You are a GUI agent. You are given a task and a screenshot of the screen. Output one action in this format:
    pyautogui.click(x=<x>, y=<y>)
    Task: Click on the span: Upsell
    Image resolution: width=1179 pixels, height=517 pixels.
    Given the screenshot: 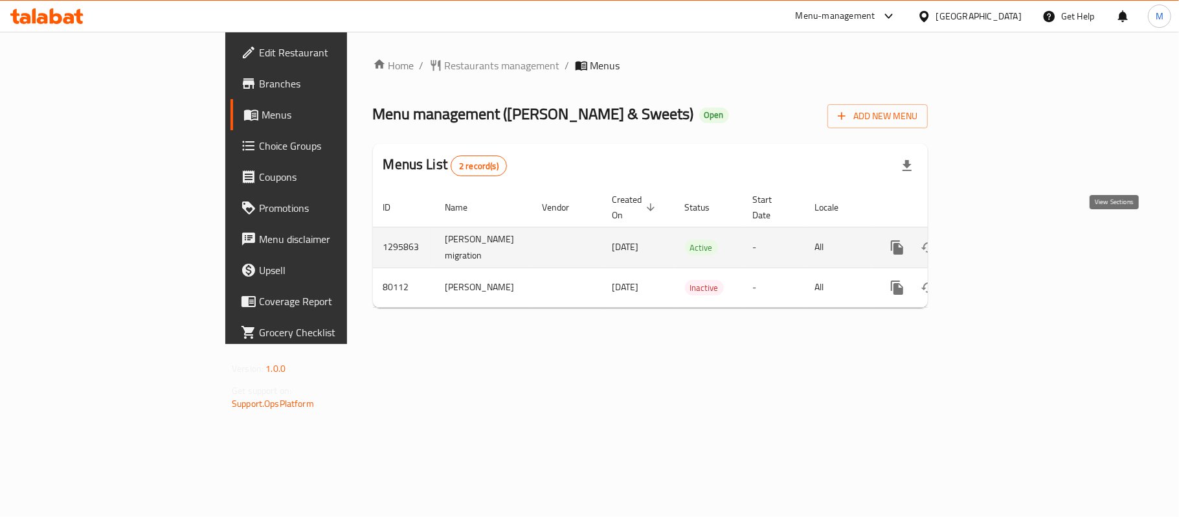 What is the action you would take?
    pyautogui.click(x=335, y=270)
    